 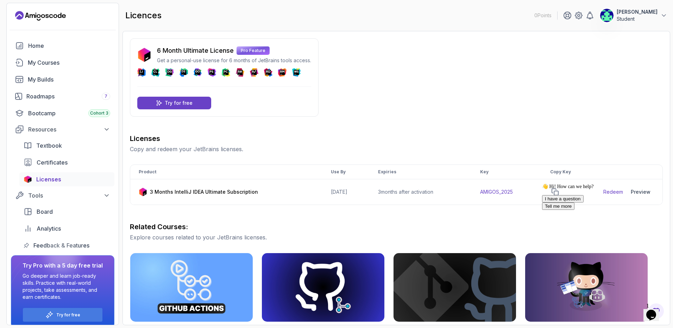 What do you see at coordinates (29, 6) in the screenshot?
I see `span: 👋 Hi! How can we help?` at bounding box center [29, 6].